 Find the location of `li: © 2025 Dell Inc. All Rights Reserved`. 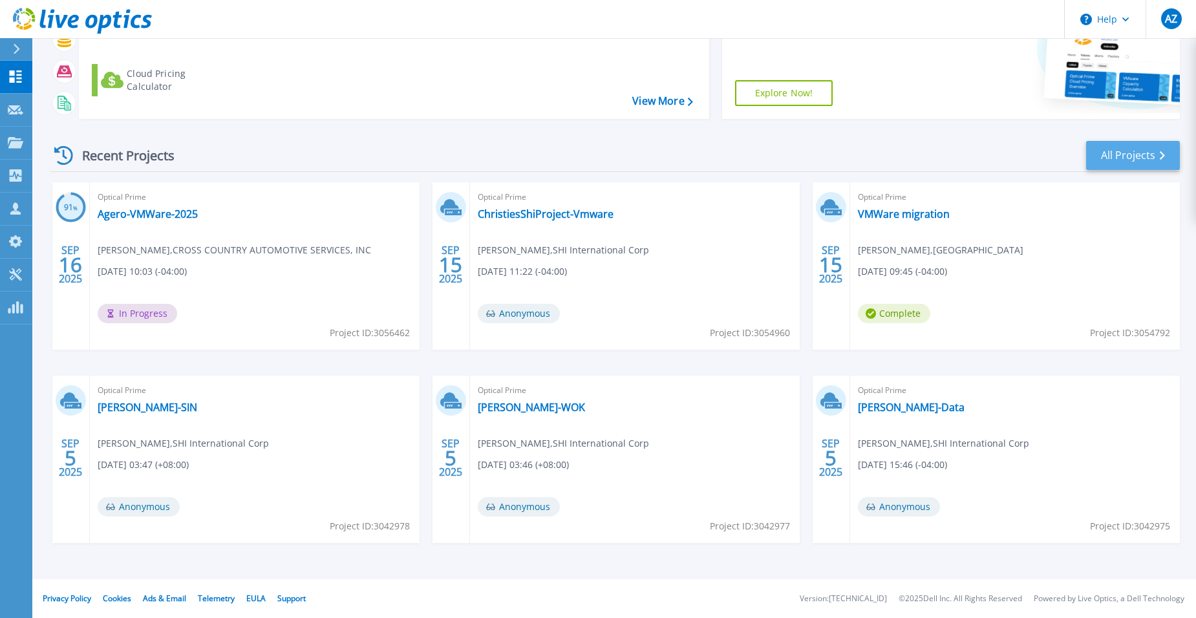

li: © 2025 Dell Inc. All Rights Reserved is located at coordinates (960, 599).